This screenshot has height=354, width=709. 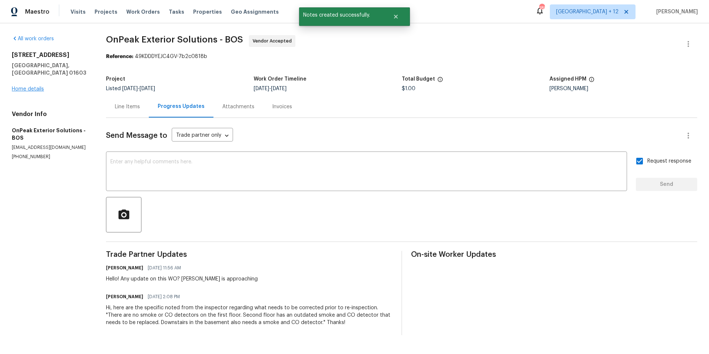 What do you see at coordinates (255, 12) in the screenshot?
I see `span: Geo Assignments` at bounding box center [255, 12].